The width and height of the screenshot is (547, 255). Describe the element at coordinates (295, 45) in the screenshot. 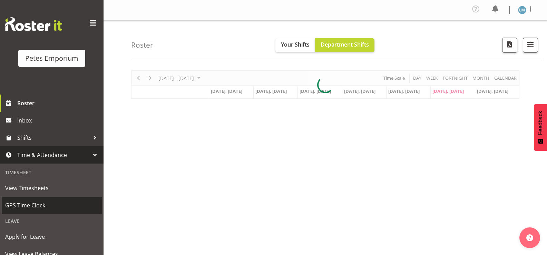

I see `button: Your Shifts` at that location.